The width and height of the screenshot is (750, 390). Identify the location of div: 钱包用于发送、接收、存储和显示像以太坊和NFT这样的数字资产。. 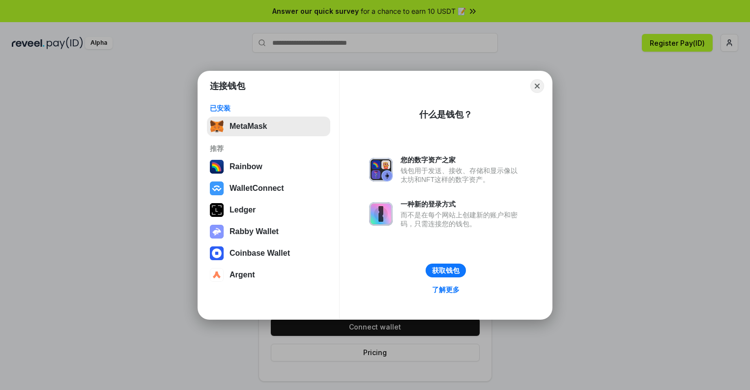
(462, 175).